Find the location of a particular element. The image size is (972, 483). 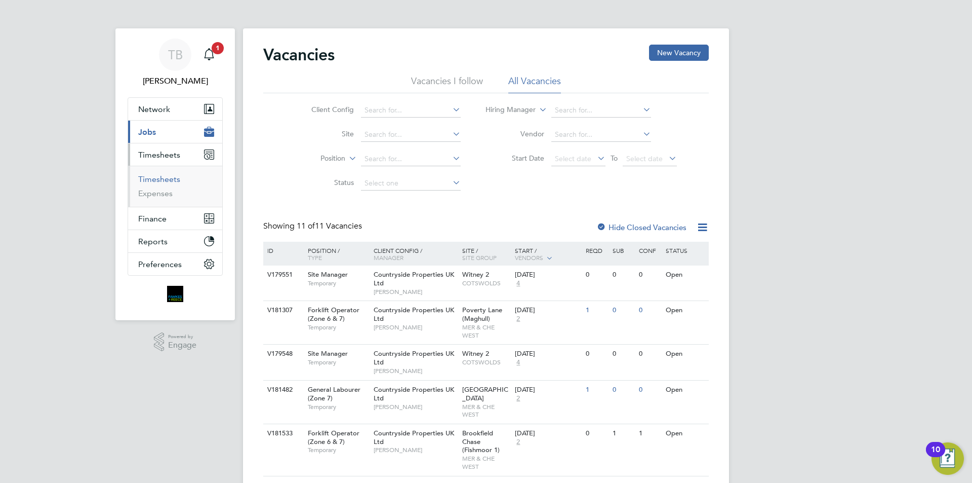

a: Powered byEngage is located at coordinates (175, 342).